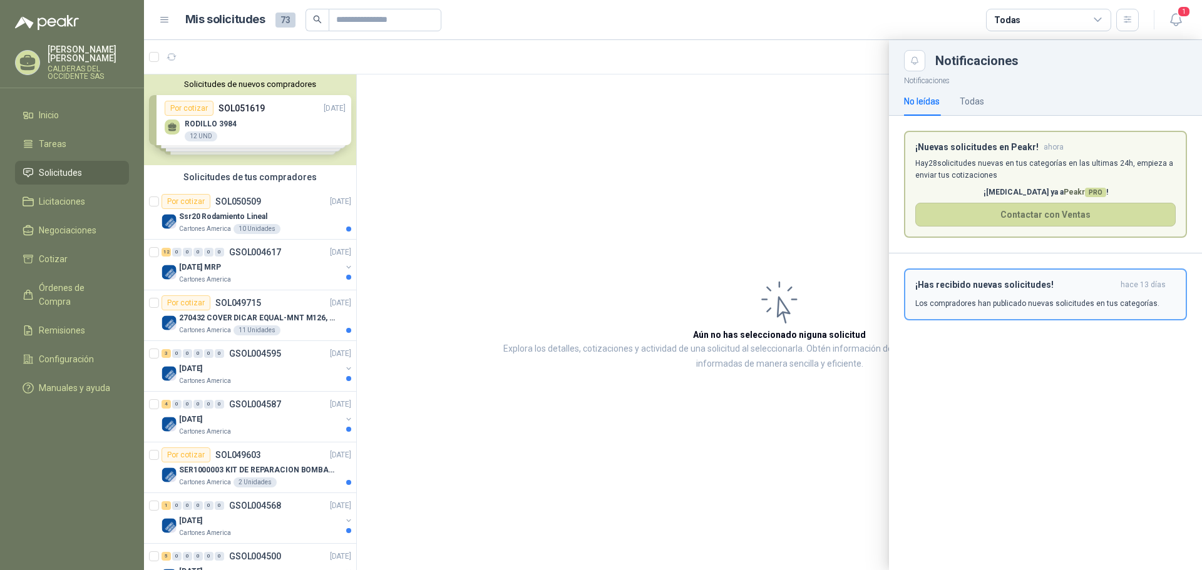 The height and width of the screenshot is (570, 1202). What do you see at coordinates (225, 19) in the screenshot?
I see `h1: Mis solicitudes` at bounding box center [225, 19].